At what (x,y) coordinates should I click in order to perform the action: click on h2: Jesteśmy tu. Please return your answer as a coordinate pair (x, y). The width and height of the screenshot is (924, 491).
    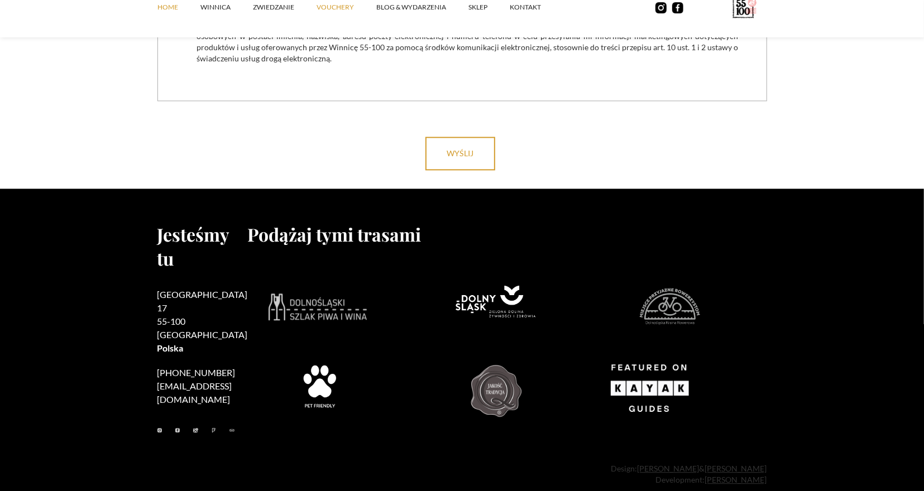
    Looking at the image, I should click on (203, 246).